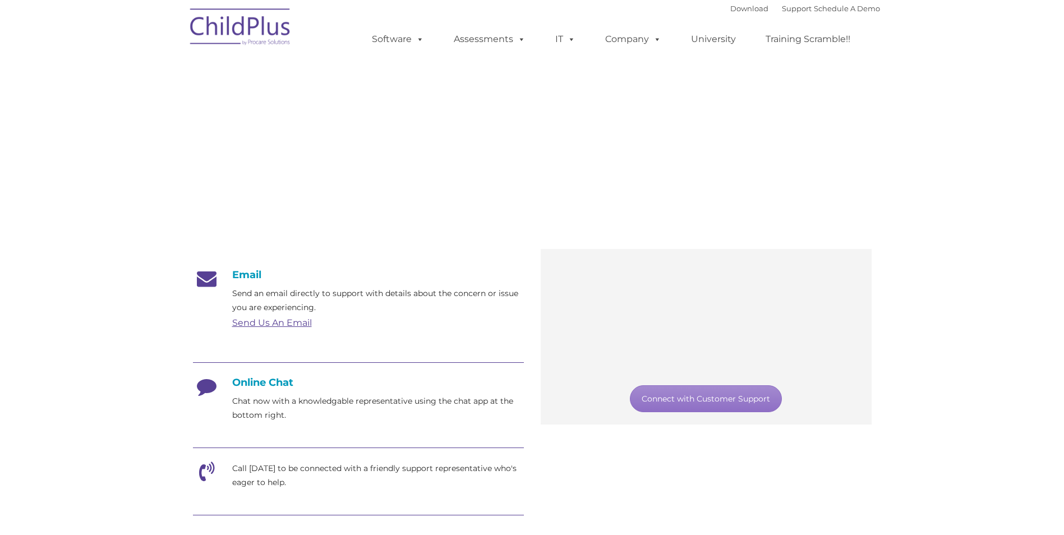 The width and height of the screenshot is (1064, 535). Describe the element at coordinates (633, 39) in the screenshot. I see `a: Company` at that location.